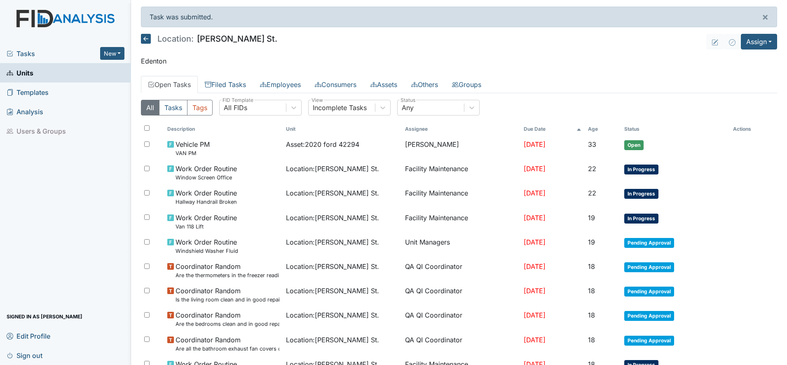 This screenshot has width=787, height=365. I want to click on span: Coordinator Random Are the thermometers in the freezer reading between 0 degrees and 10 degrees?, so click(228, 270).